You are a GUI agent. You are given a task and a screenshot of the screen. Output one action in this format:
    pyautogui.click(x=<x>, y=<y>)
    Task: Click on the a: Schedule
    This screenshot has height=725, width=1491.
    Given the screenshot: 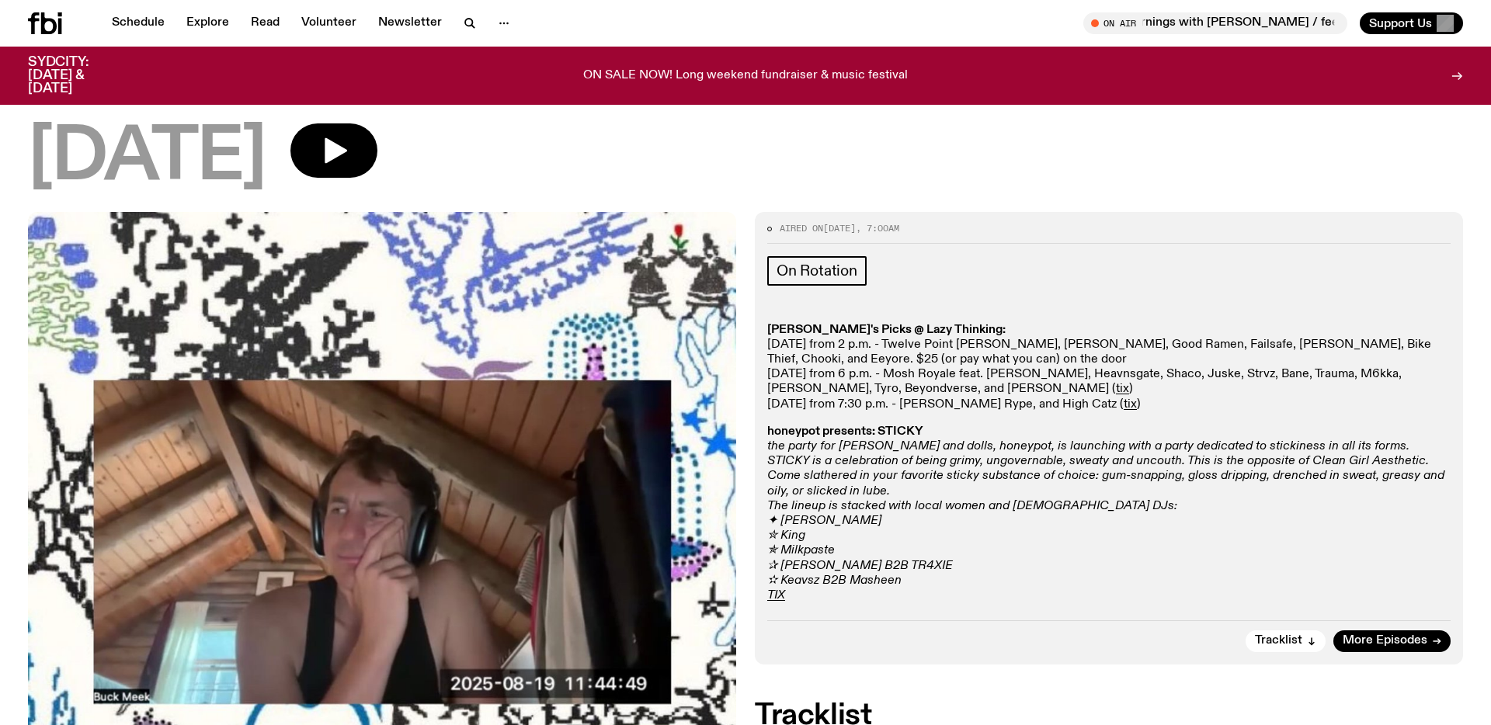 What is the action you would take?
    pyautogui.click(x=138, y=23)
    